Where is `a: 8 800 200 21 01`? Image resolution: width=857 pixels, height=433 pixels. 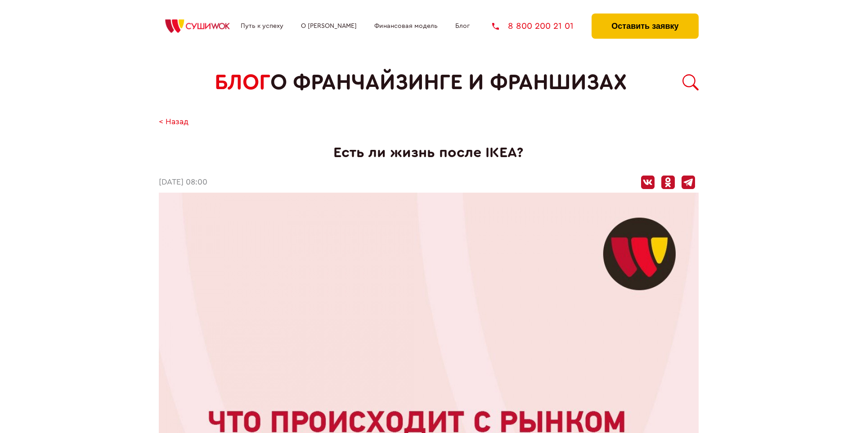
a: 8 800 200 21 01 is located at coordinates (532, 26).